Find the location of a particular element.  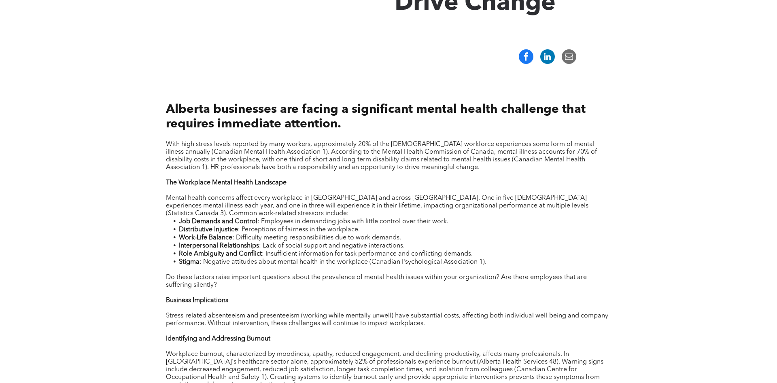

span: Stress-related absenteeism and presenteeism (working while mentally unwell) have substantial cost... is located at coordinates (387, 320).